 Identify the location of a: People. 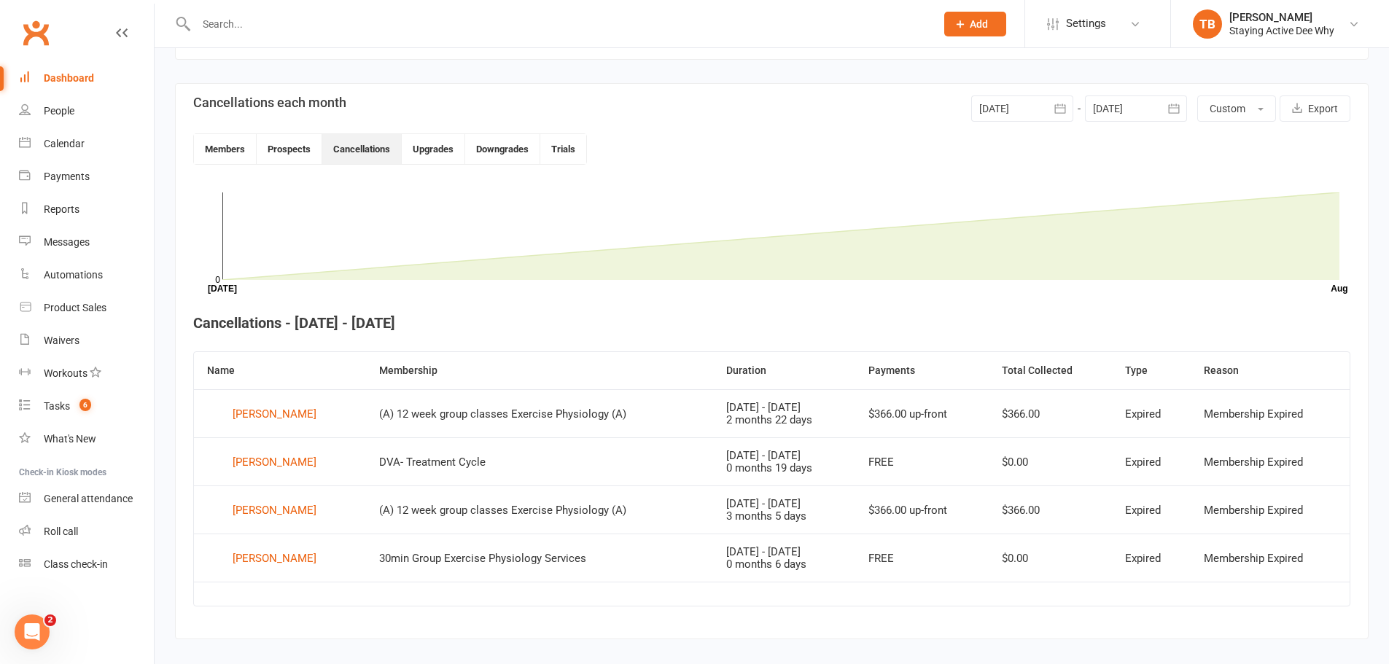
(86, 111).